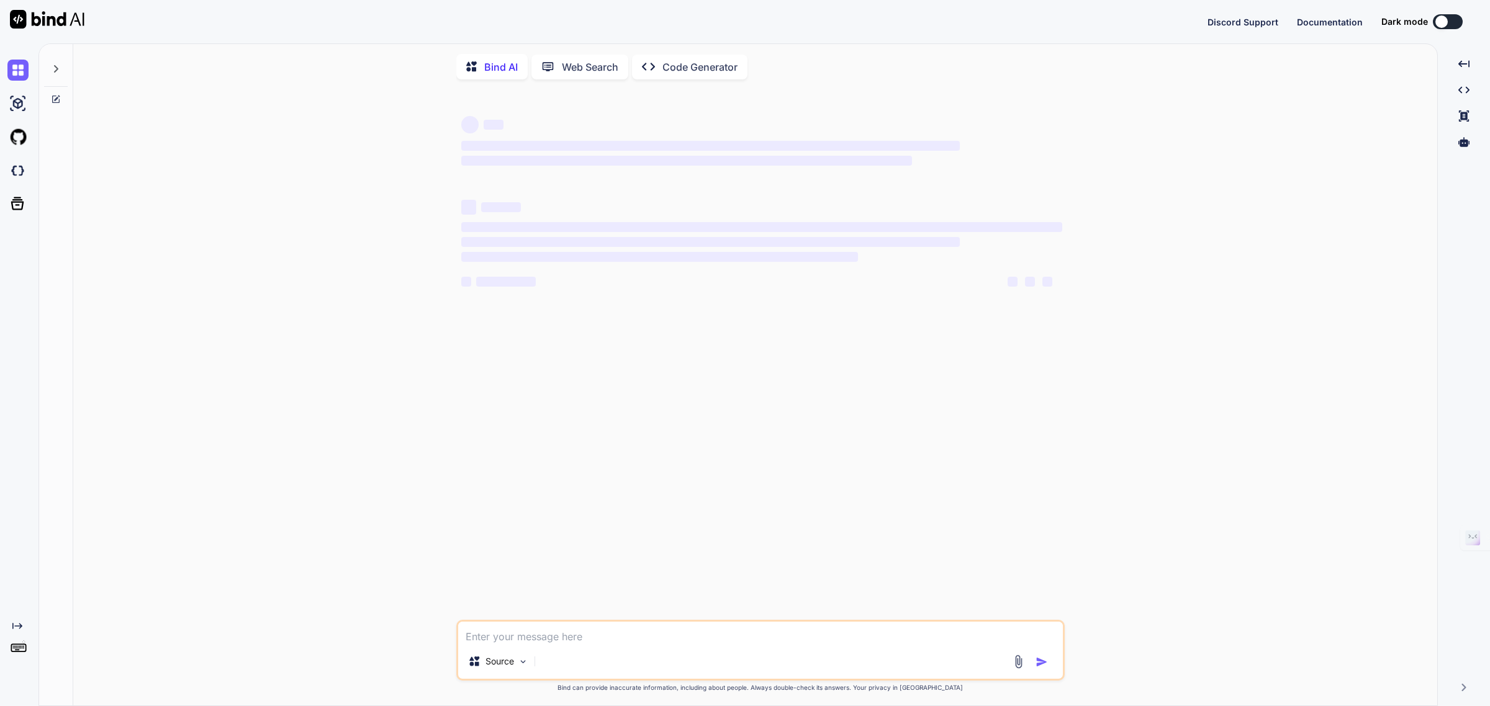 Image resolution: width=1490 pixels, height=706 pixels. Describe the element at coordinates (699, 67) in the screenshot. I see `p: Code Generator` at that location.